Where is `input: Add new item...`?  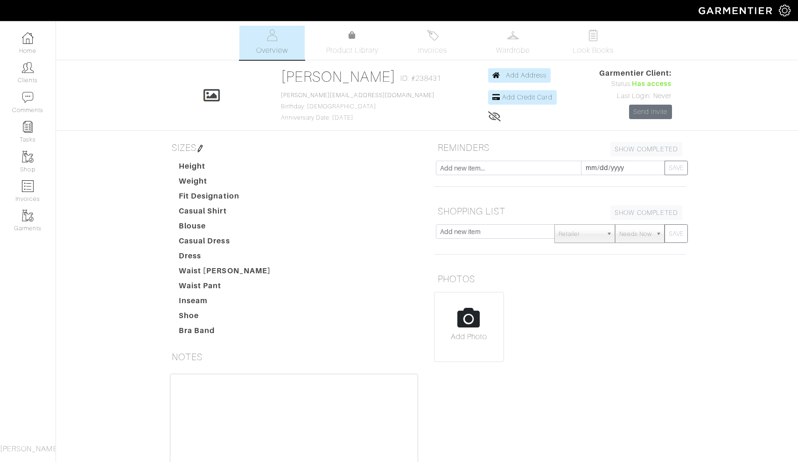 input: Add new item... is located at coordinates (509, 168).